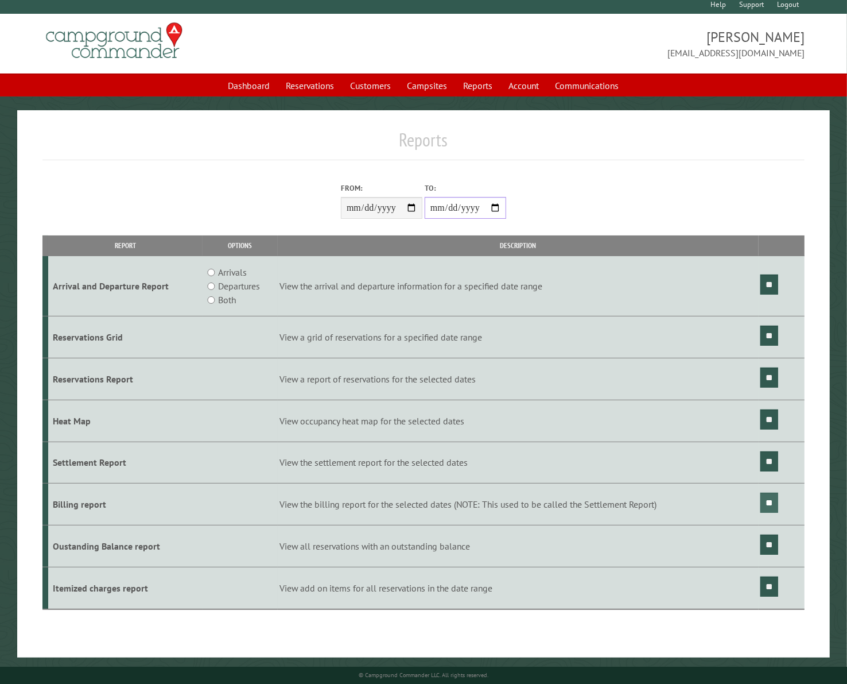  Describe the element at coordinates (125, 462) in the screenshot. I see `td: Settlement Report` at that location.